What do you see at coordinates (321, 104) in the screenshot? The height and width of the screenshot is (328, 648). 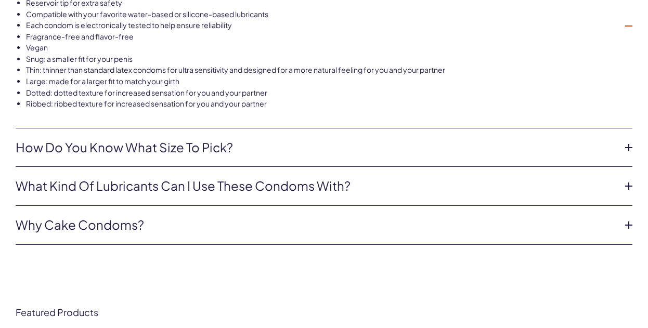 I see `li: Ribbed: ribbed texture for increased sensation for you and your partner` at bounding box center [321, 104].